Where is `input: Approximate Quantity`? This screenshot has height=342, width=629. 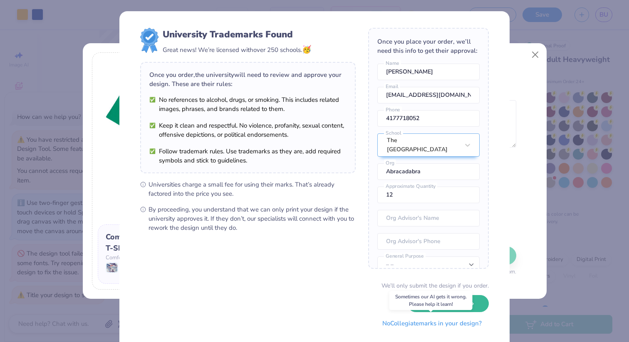
input: Approximate Quantity is located at coordinates (429, 195).